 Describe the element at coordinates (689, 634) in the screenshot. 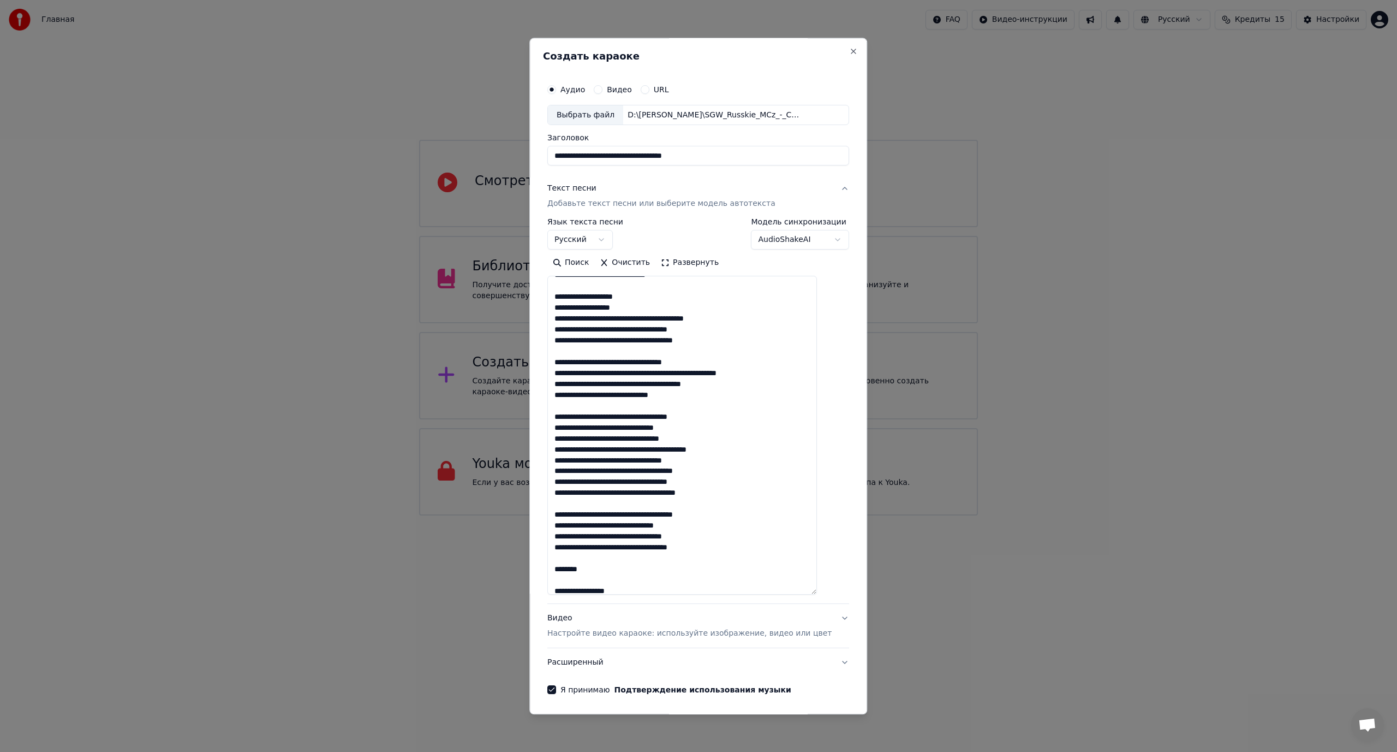

I see `p: Настройте видео караоке: используйте изображение, видео или цвет` at that location.